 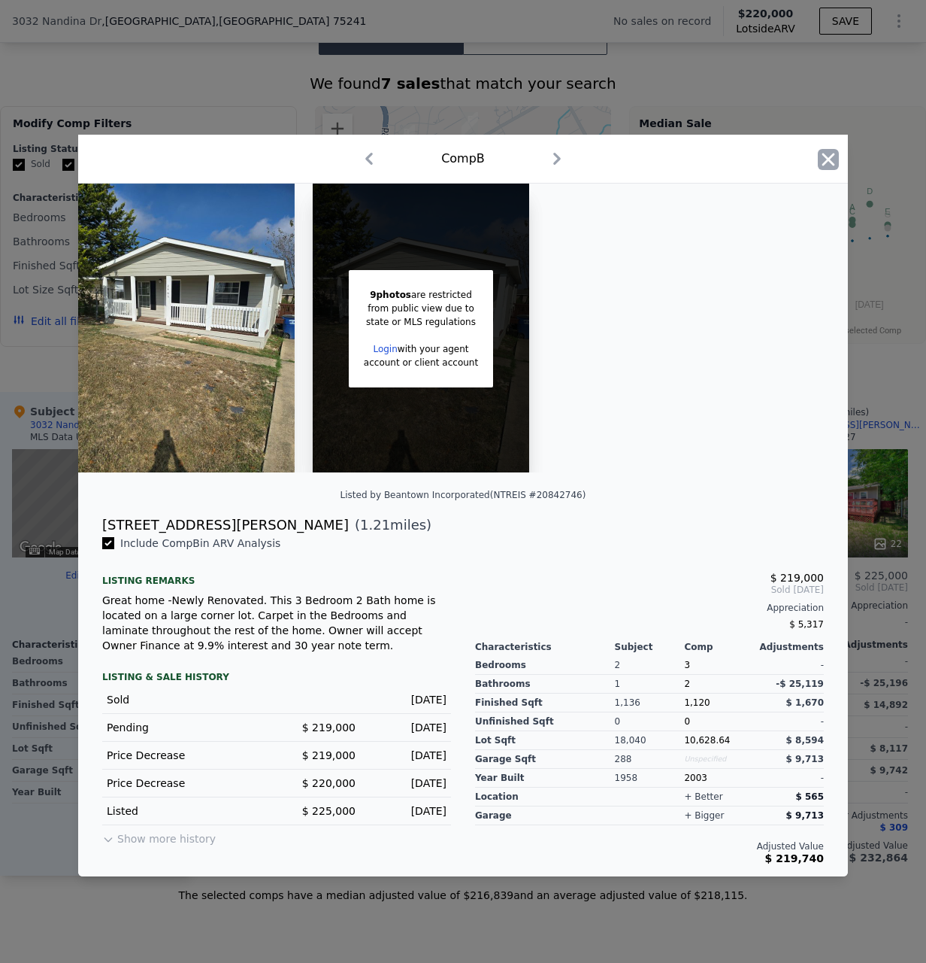 What do you see at coordinates (719, 647) in the screenshot?
I see `div: Comp` at bounding box center [719, 647].